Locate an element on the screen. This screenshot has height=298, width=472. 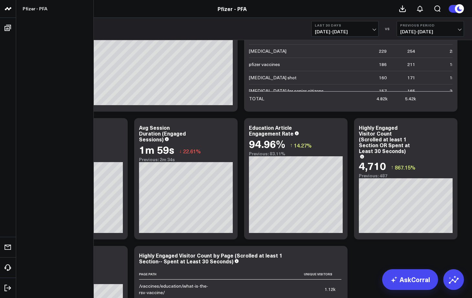
div: 4,710 is located at coordinates (372, 165).